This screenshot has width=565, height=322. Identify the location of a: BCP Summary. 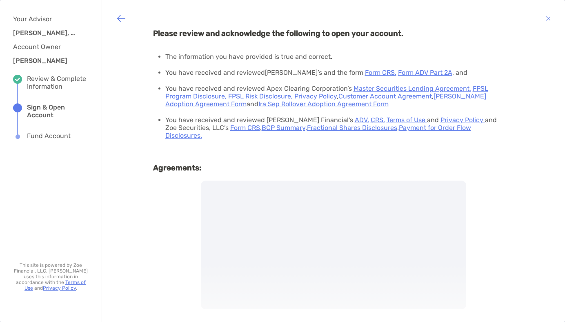
(283, 127).